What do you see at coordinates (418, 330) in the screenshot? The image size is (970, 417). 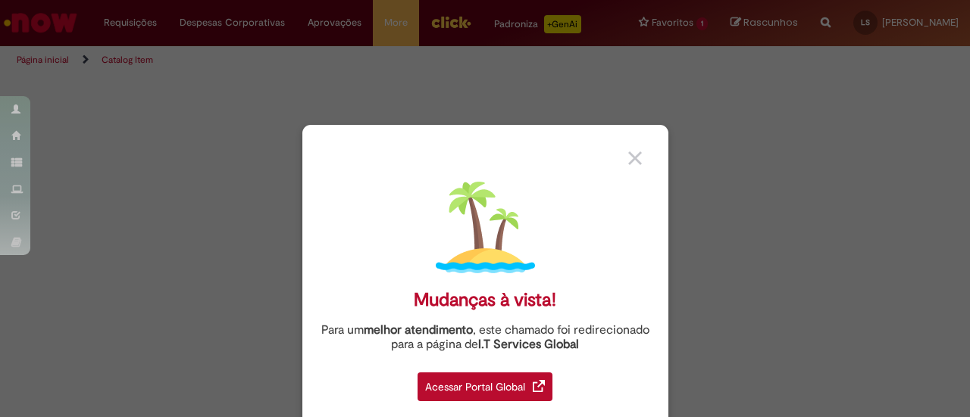 I see `strong: melhor atendimento` at bounding box center [418, 330].